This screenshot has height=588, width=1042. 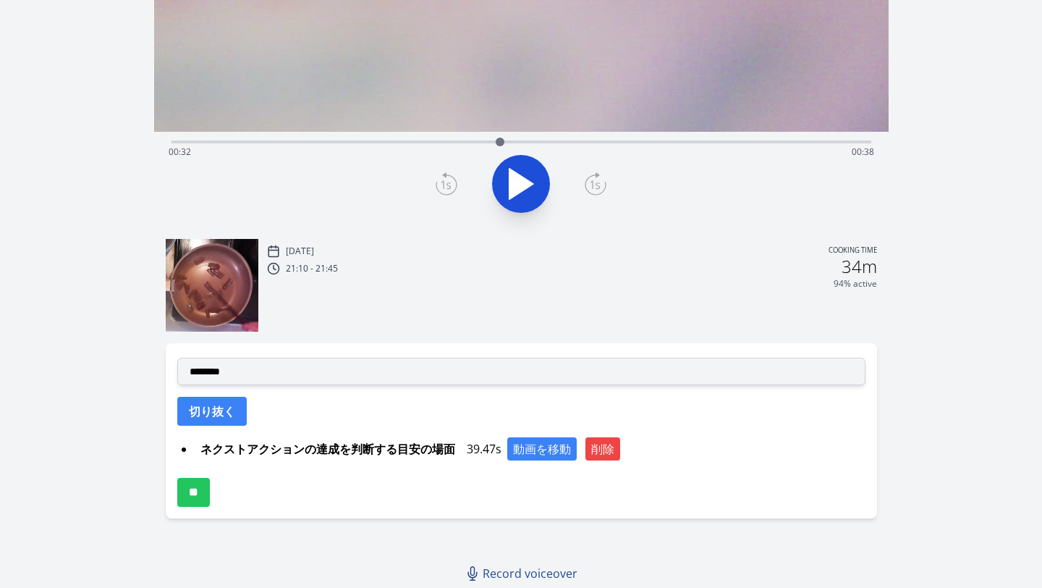 I want to click on p: Cooking time, so click(x=853, y=251).